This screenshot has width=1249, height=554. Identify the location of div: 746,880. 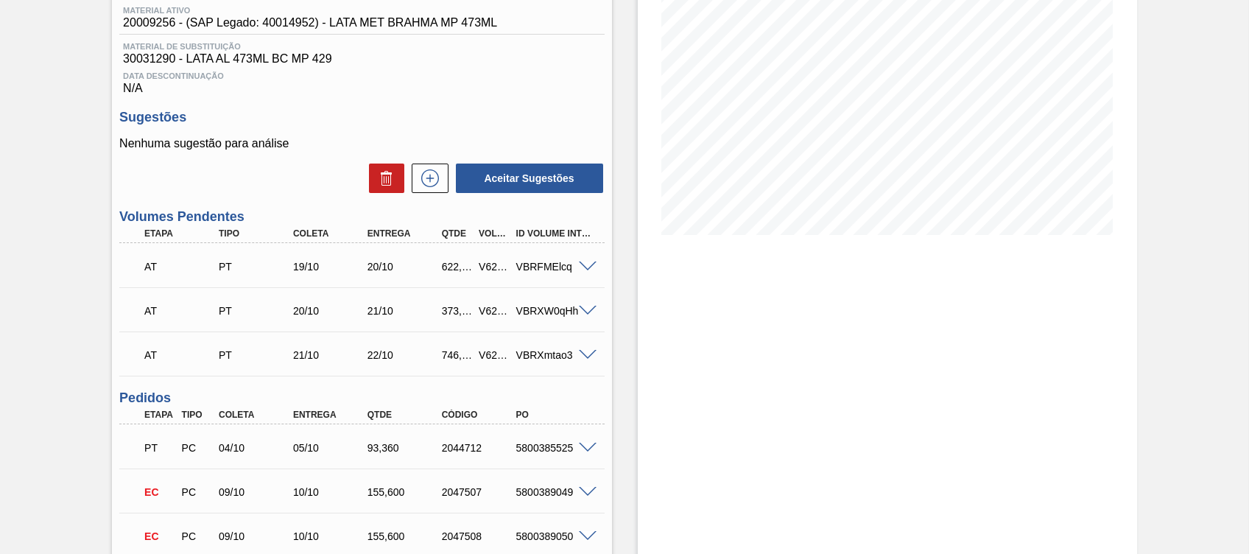
(457, 355).